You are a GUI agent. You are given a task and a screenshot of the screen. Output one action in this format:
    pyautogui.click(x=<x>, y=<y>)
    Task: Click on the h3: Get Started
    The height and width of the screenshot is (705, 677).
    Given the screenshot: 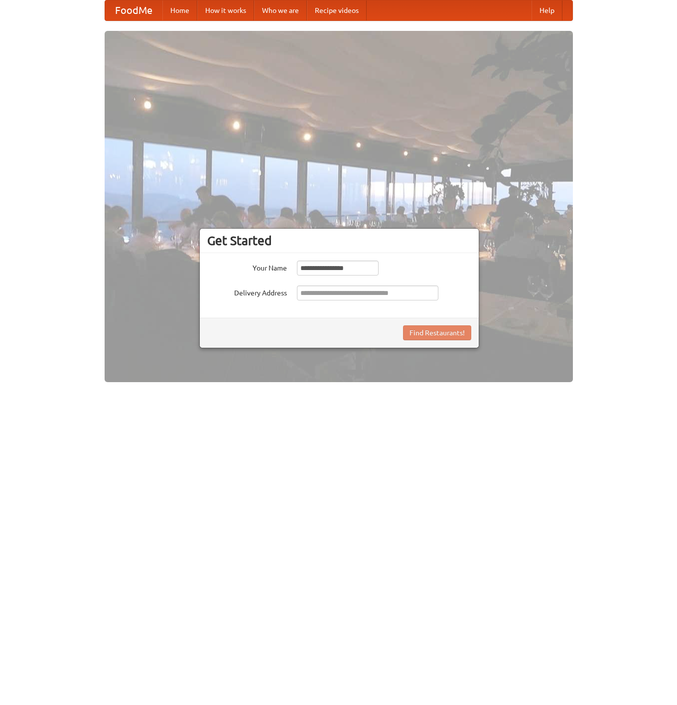 What is the action you would take?
    pyautogui.click(x=339, y=241)
    